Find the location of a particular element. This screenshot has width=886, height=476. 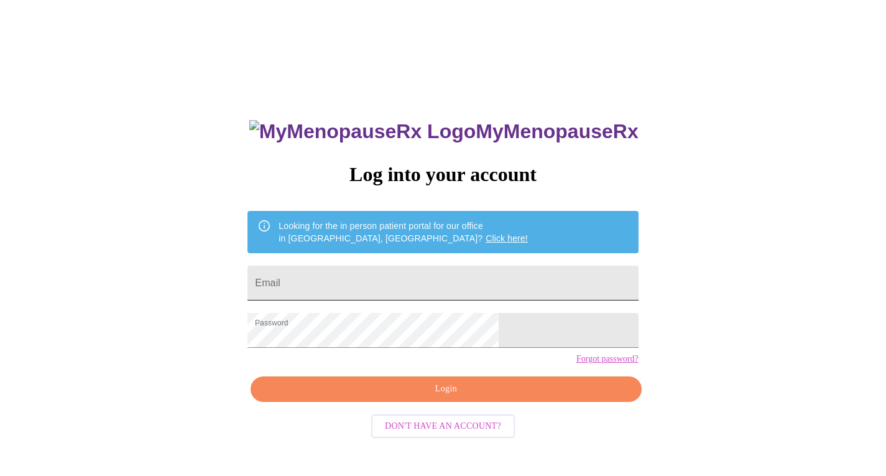

a: Don't have an account? is located at coordinates (443, 424).